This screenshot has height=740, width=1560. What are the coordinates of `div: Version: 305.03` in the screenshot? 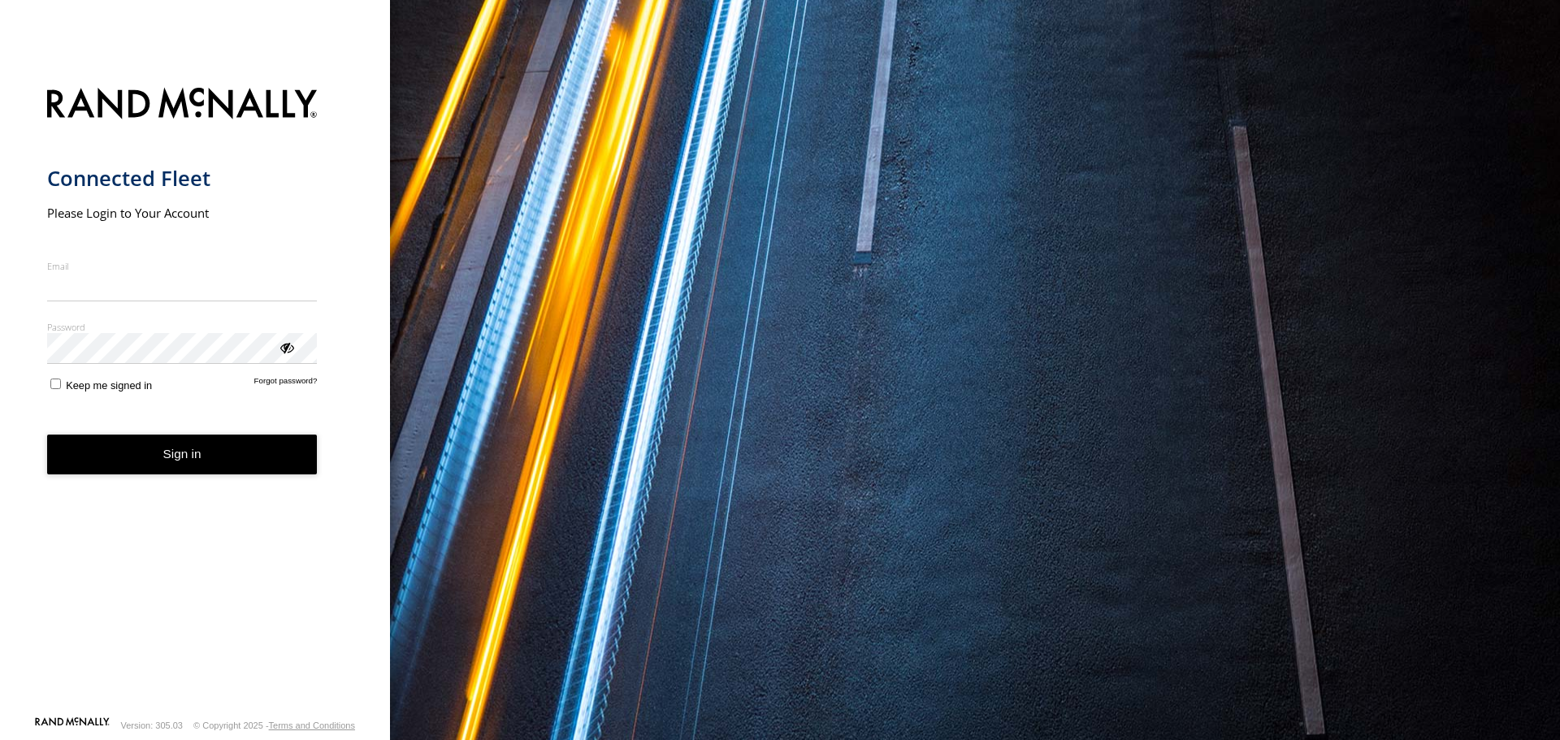 It's located at (152, 726).